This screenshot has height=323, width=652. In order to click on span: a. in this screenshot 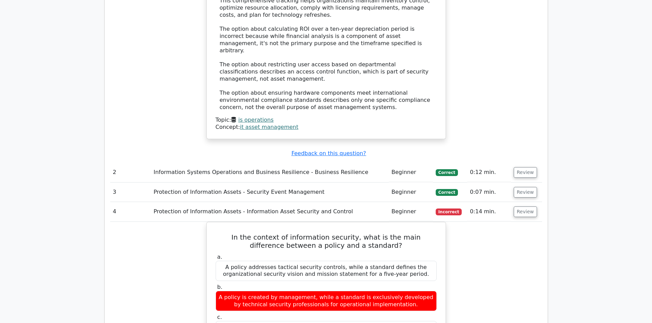, I will do `click(220, 257)`.